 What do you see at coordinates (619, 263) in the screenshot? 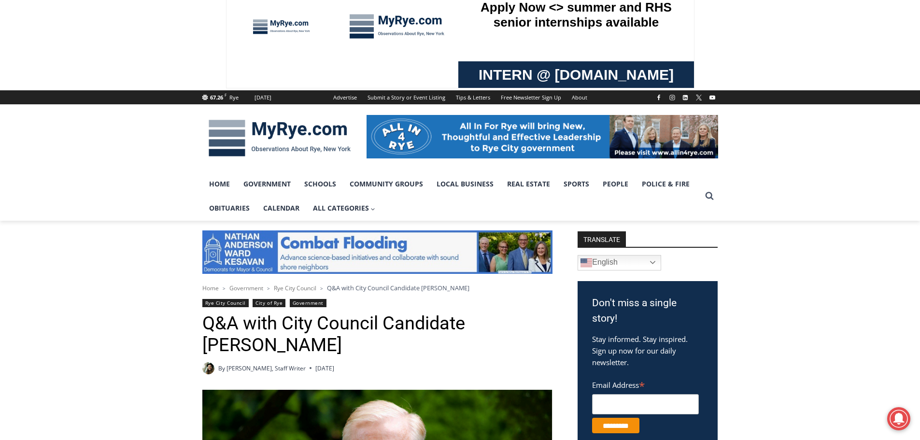
I see `a: English` at bounding box center [619, 263].